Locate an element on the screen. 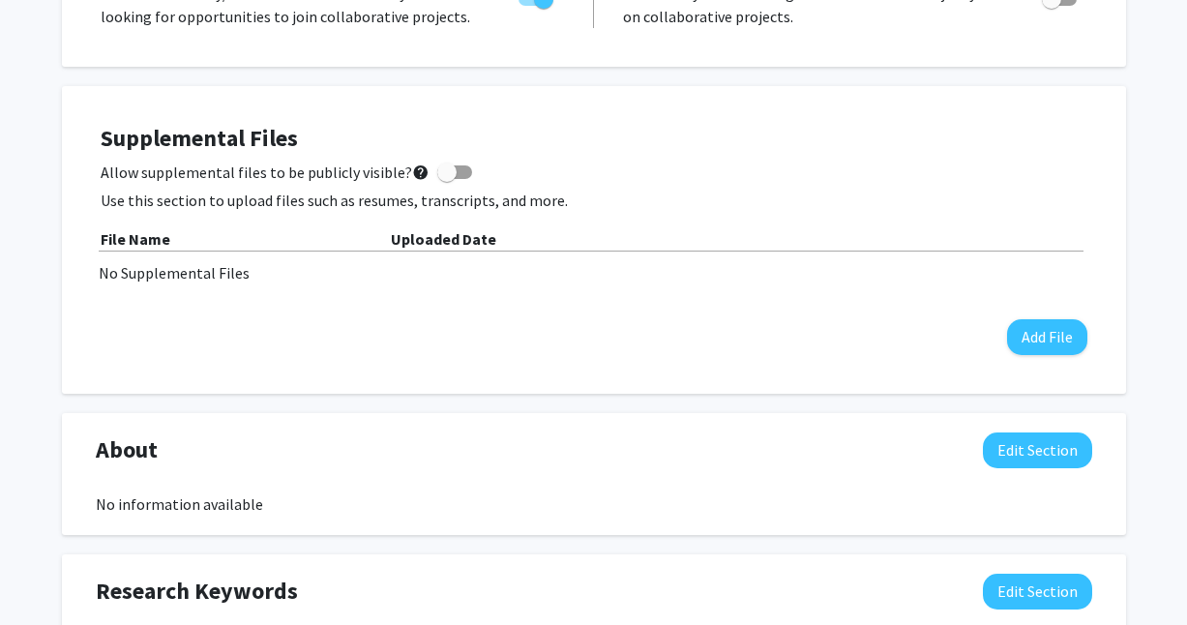 The image size is (1187, 625). div: No Supplemental Files is located at coordinates (594, 273).